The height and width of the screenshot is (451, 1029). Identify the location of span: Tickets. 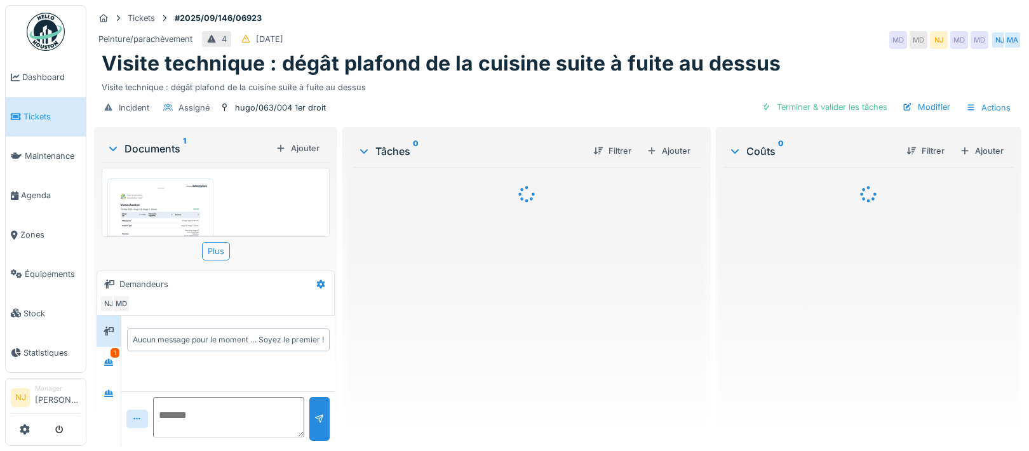
(52, 116).